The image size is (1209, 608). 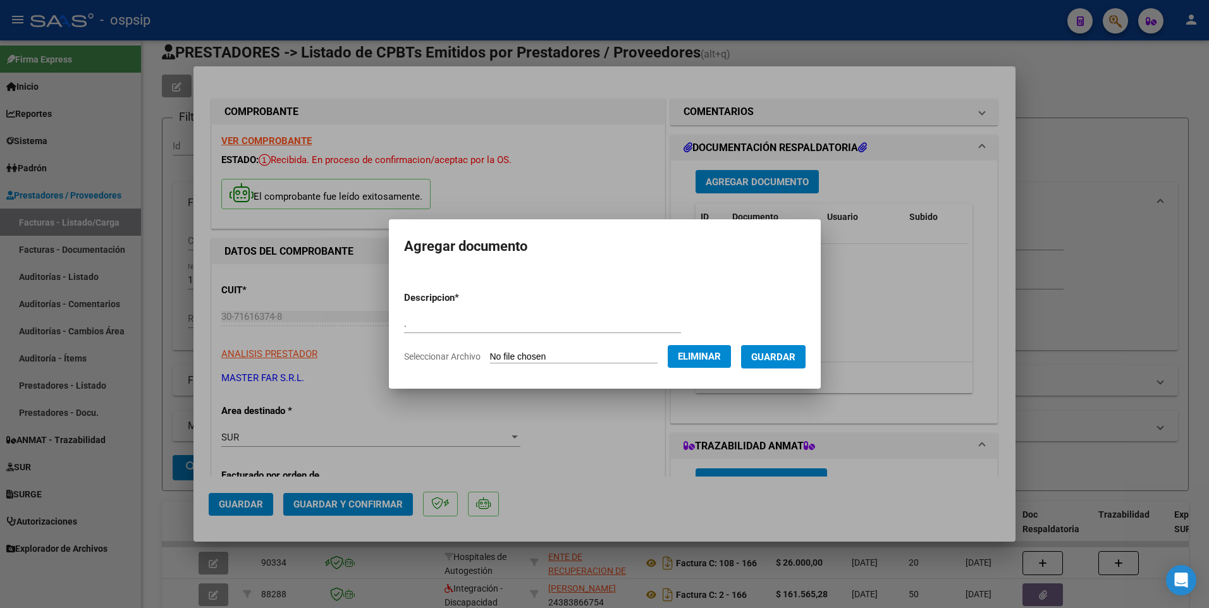 I want to click on button: Eliminar, so click(x=699, y=356).